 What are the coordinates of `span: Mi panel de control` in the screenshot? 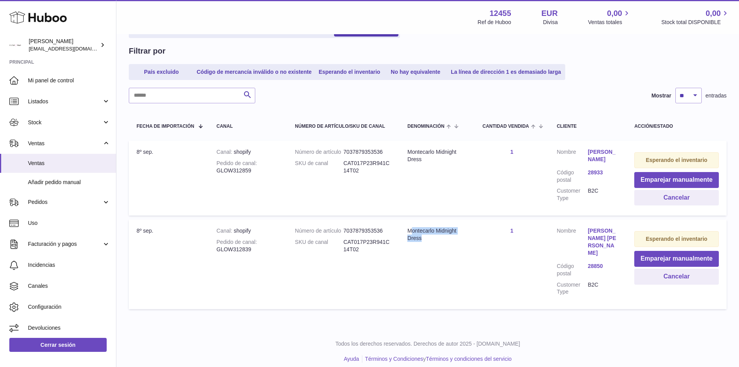 It's located at (69, 80).